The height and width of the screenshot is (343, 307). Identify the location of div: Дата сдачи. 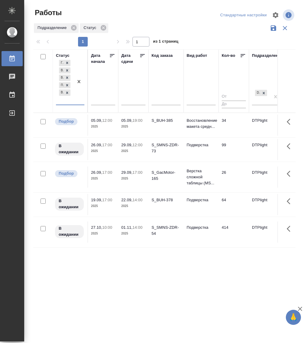
(130, 59).